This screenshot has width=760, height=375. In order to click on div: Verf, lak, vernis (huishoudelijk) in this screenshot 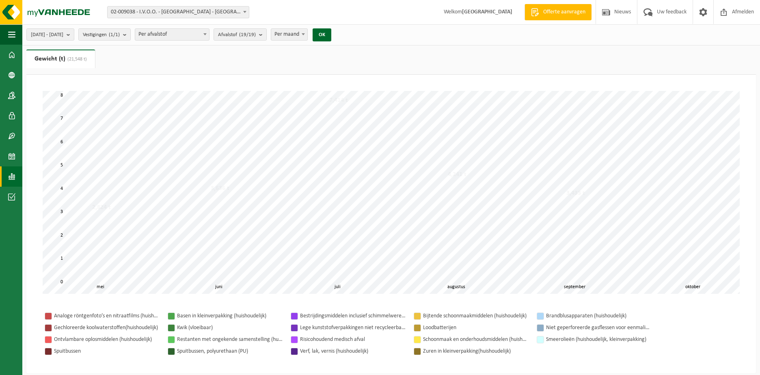, I will do `click(353, 351)`.